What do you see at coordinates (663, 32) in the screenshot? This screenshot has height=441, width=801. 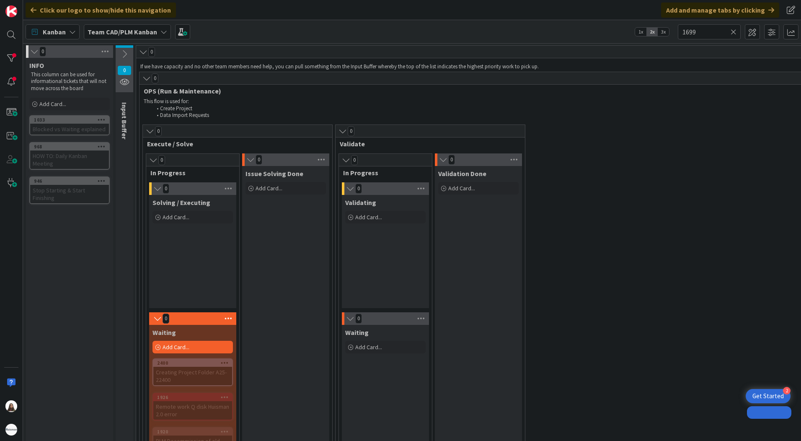 I see `span: 3x` at bounding box center [663, 32].